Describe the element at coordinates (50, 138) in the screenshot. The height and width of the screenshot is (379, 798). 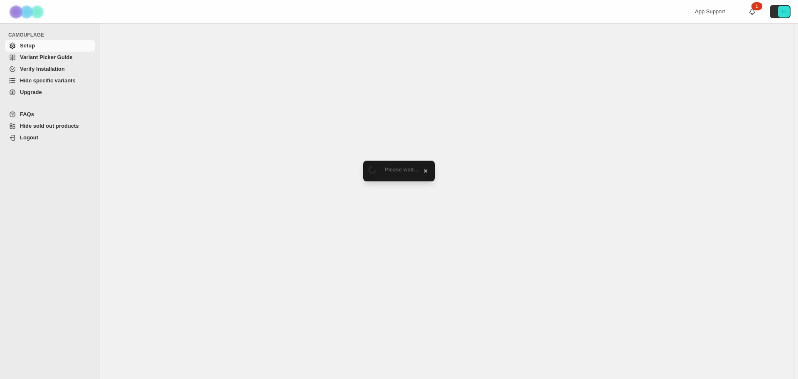
I see `a: Logout` at that location.